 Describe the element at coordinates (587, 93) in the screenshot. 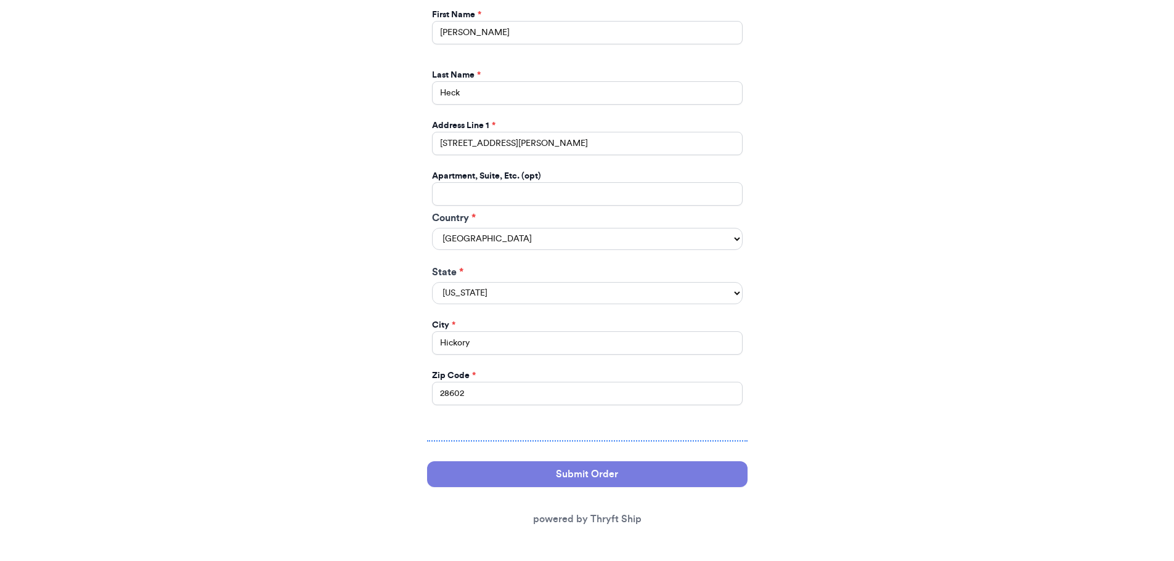

I see `input: Last Name` at that location.